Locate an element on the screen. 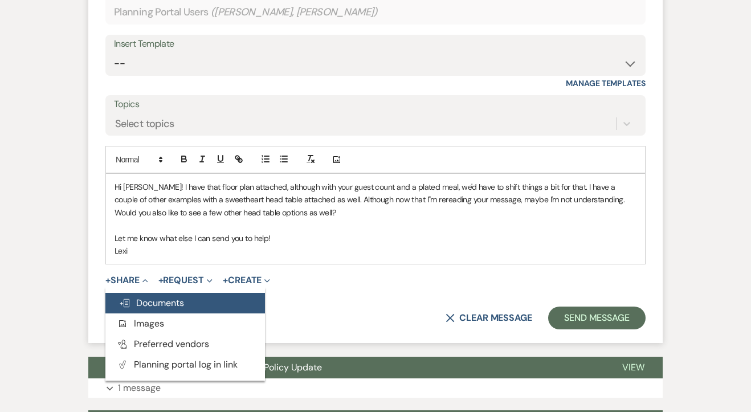 The height and width of the screenshot is (412, 751). div: Planning Portal Users is located at coordinates (375, 12).